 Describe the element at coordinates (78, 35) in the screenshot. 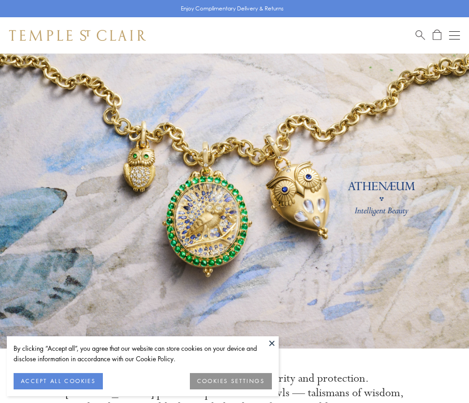

I see `img: Temple St. Clair` at that location.